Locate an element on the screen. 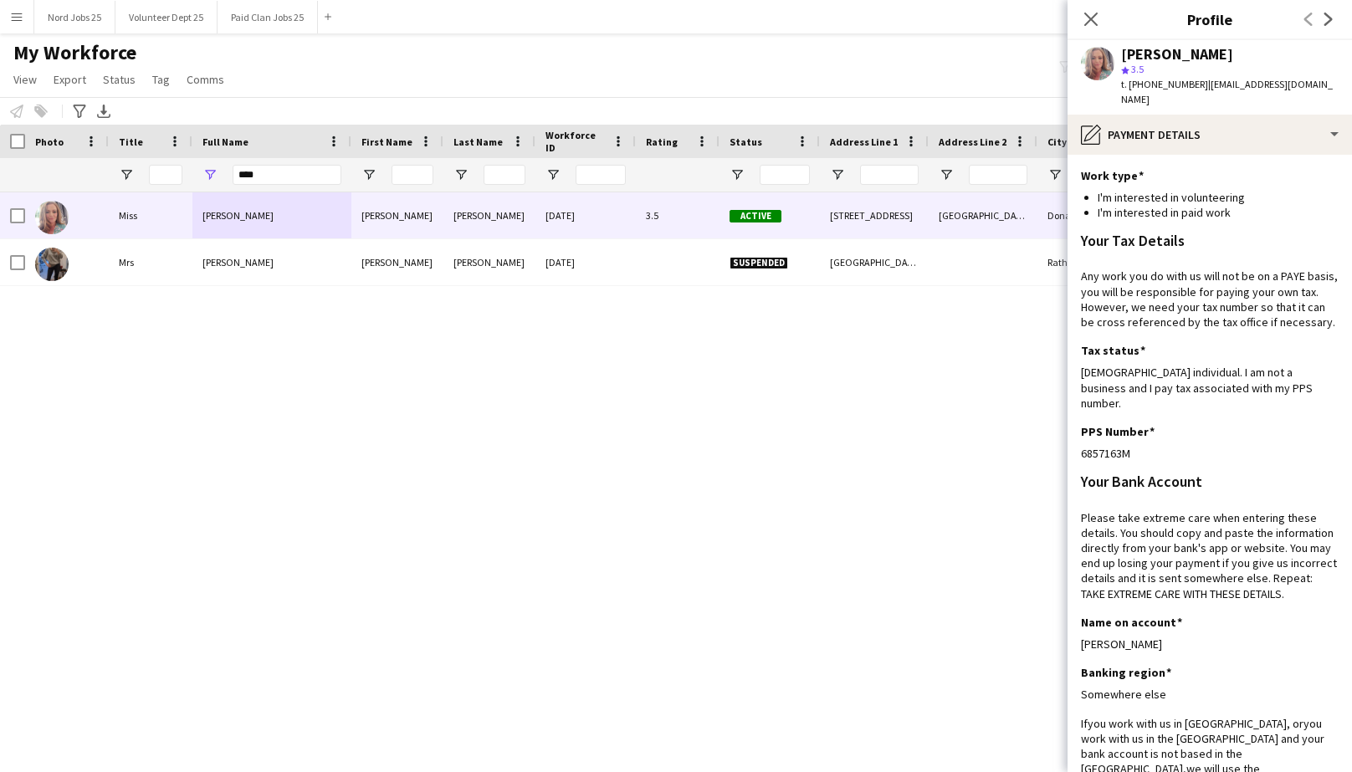 Image resolution: width=1352 pixels, height=772 pixels. span: 3.5 is located at coordinates (1137, 69).